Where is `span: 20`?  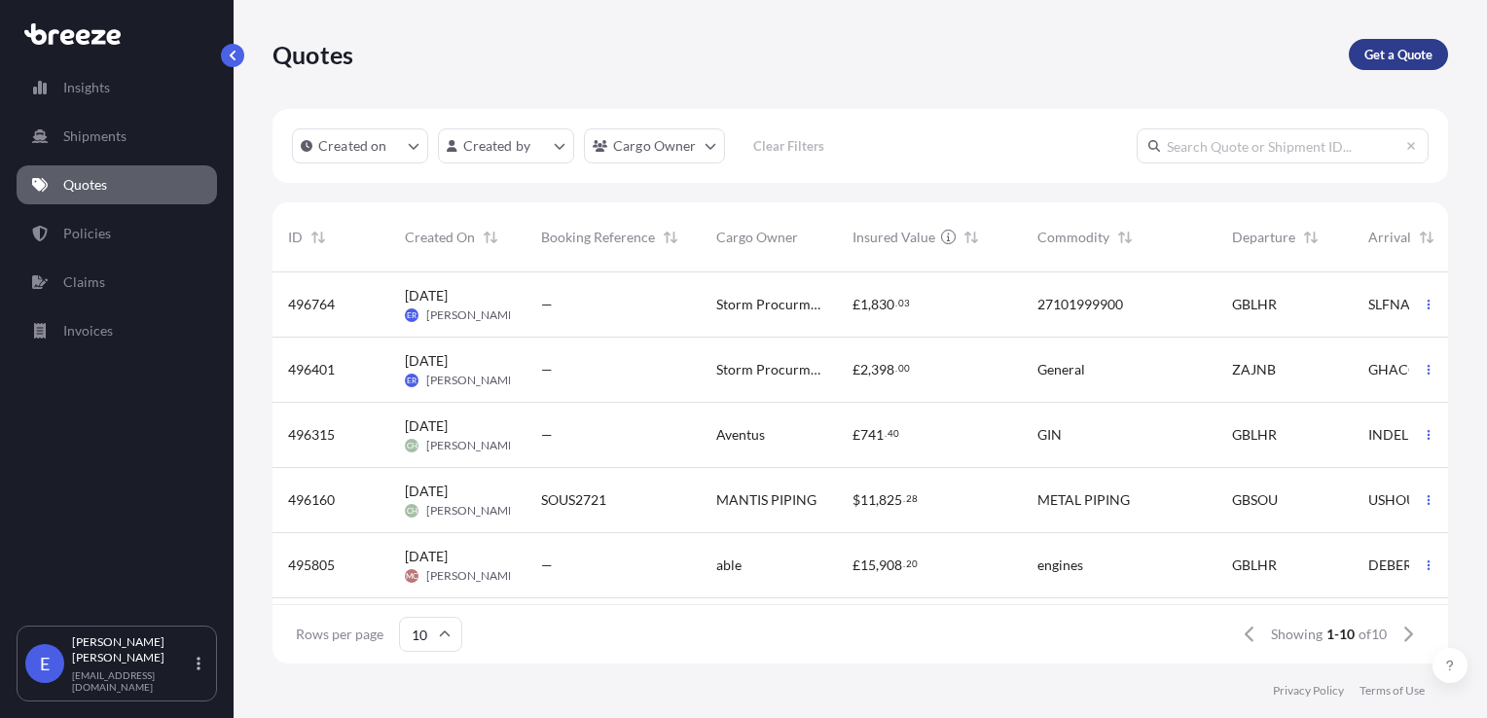 span: 20 is located at coordinates (912, 564).